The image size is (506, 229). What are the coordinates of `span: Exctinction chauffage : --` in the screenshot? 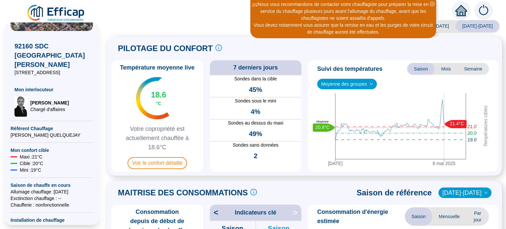 It's located at (52, 198).